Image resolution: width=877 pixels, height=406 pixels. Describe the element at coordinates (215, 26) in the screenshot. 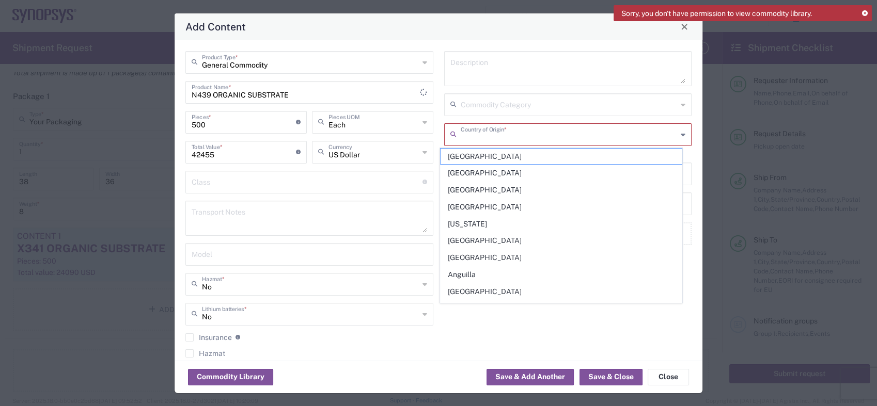

I see `h4: Add Content` at that location.